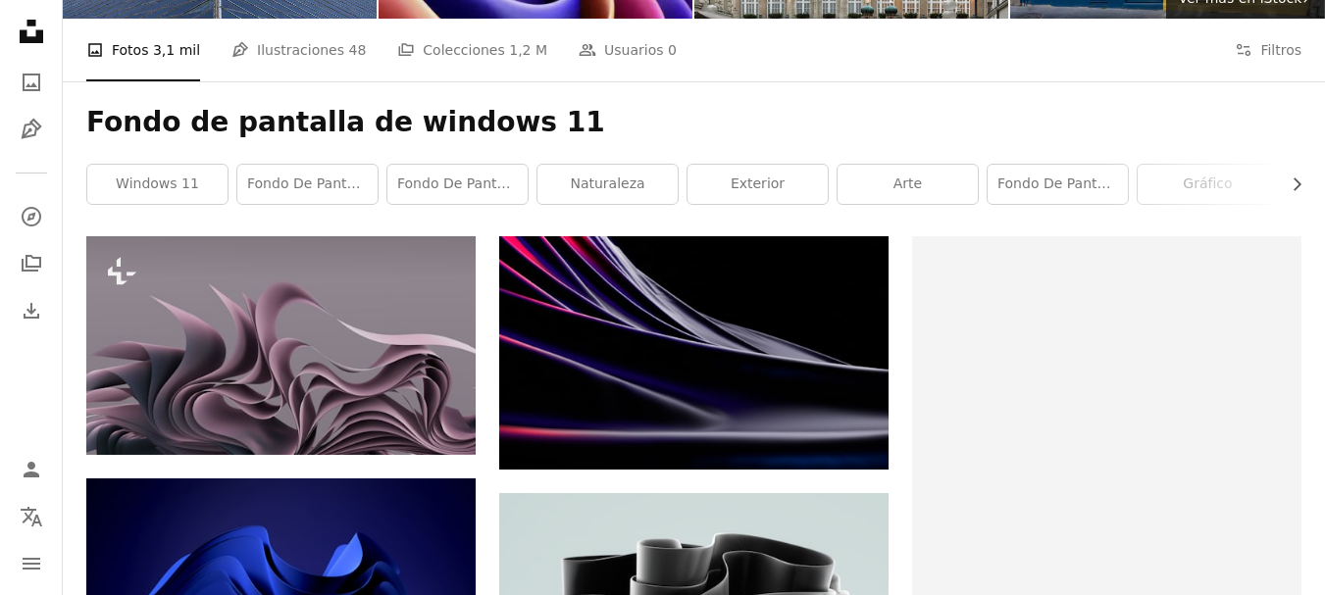 The height and width of the screenshot is (595, 1325). I want to click on span: 48, so click(357, 50).